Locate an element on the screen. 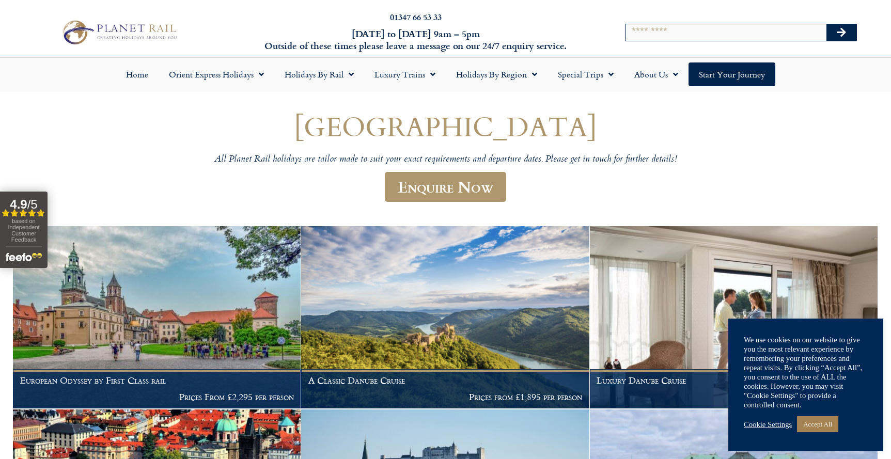  a: Start your Journey is located at coordinates (732, 74).